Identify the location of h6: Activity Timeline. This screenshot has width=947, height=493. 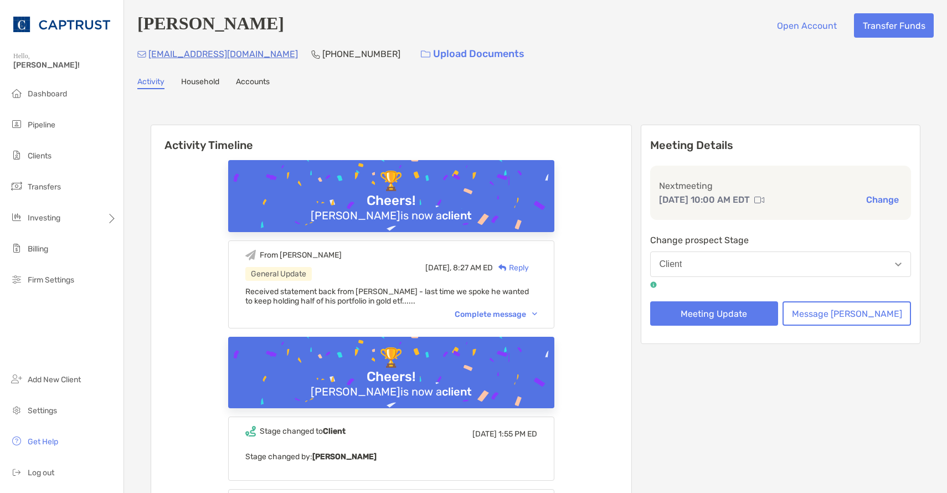
(391, 138).